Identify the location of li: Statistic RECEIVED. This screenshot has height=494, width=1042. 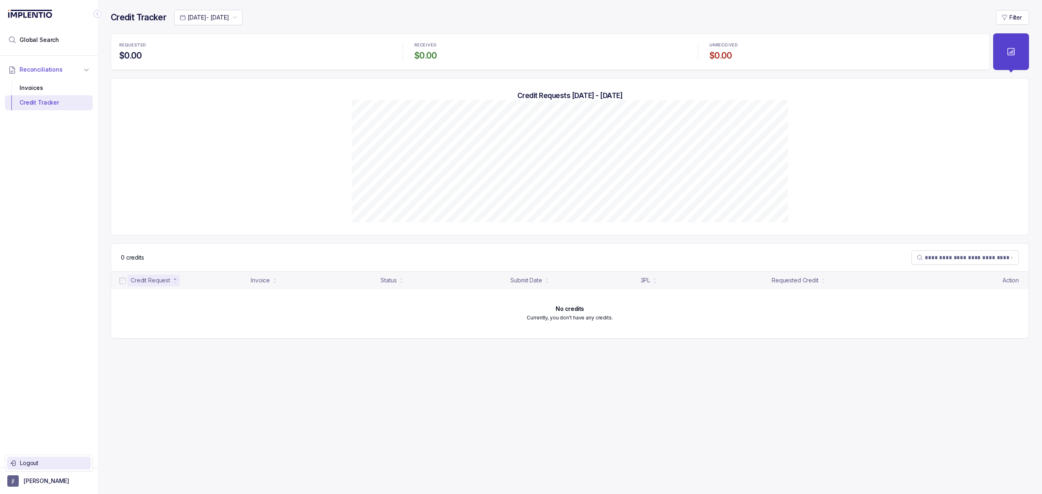
(550, 52).